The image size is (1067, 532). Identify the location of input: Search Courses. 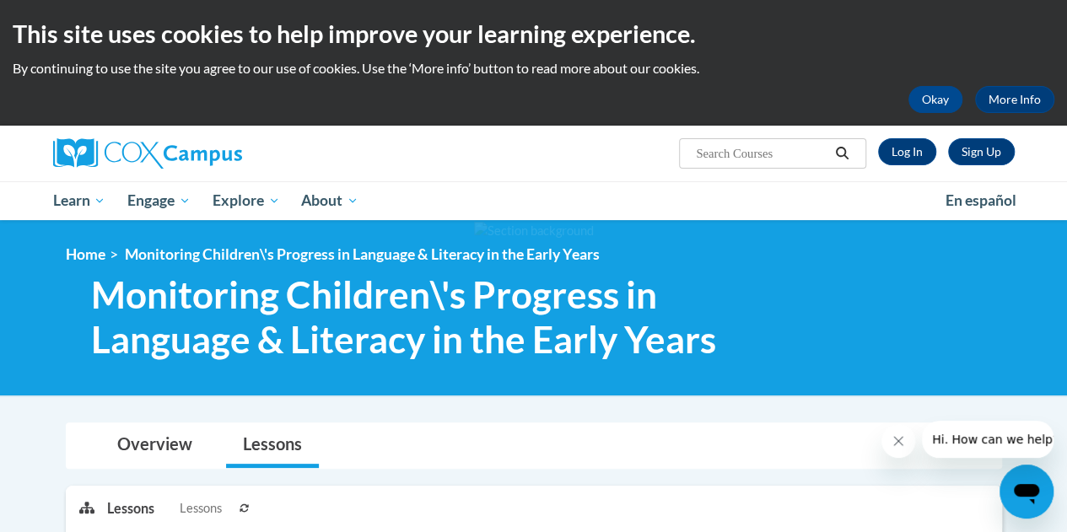
(762, 154).